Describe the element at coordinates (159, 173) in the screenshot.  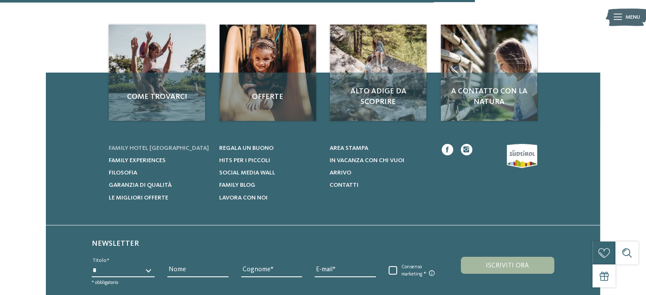
I see `a: Filosofia` at that location.